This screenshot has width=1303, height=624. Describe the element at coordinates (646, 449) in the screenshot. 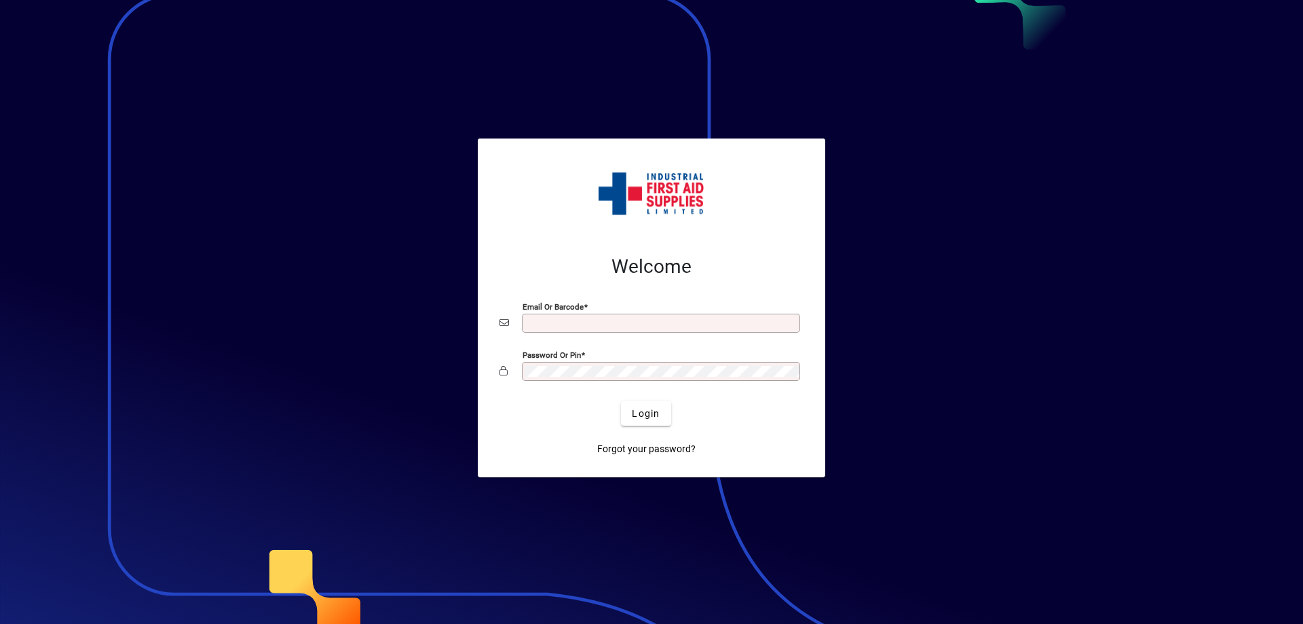

I see `a: Forgot your password?` at that location.